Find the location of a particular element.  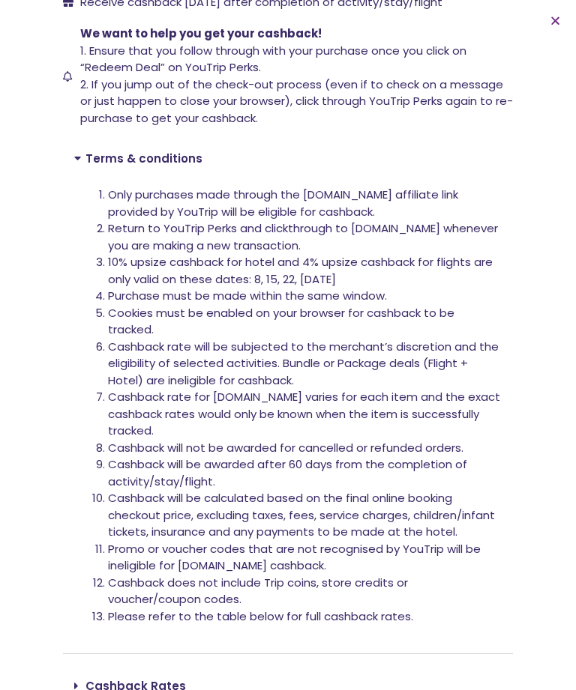

li: Please refer to the table below for full cashback rates. is located at coordinates (304, 617).